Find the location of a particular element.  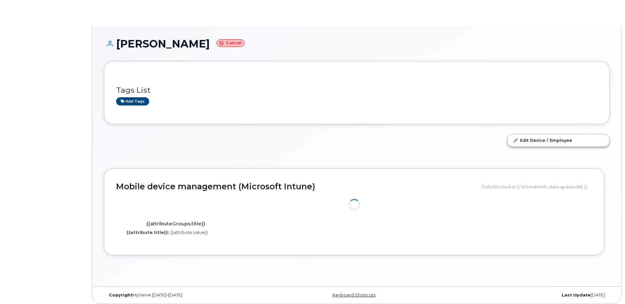

span: {{attribute.value}} is located at coordinates (189, 232).